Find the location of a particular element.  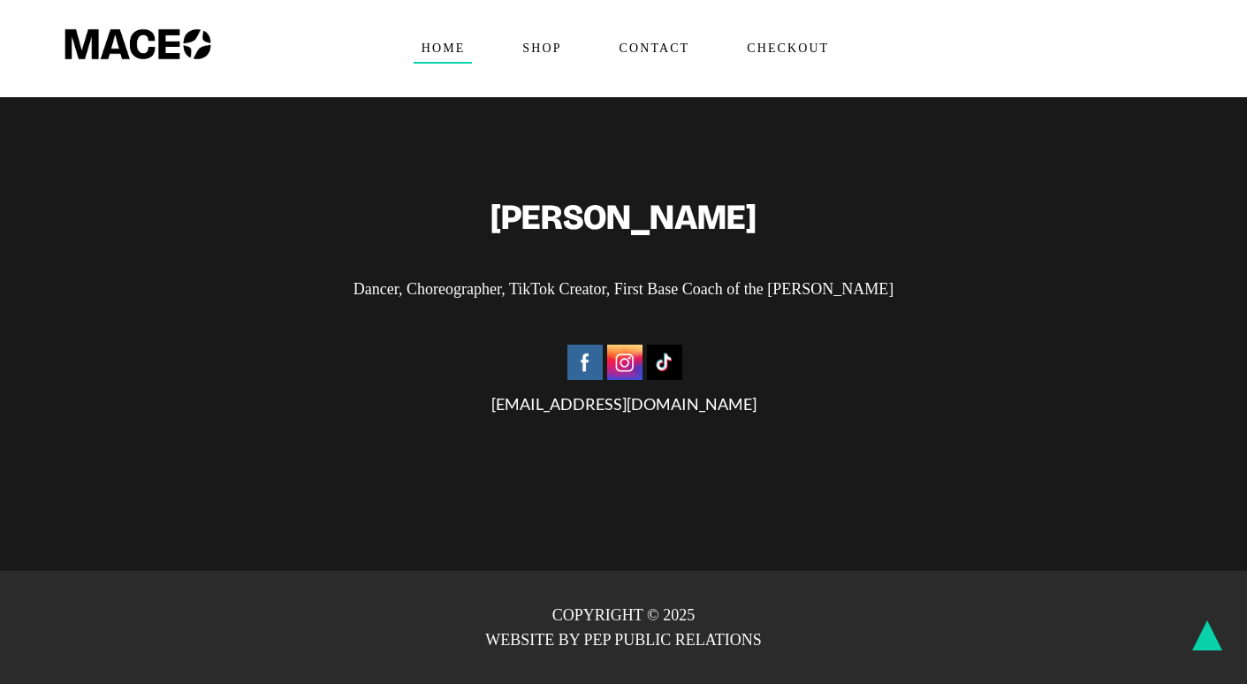

img: Facebook is located at coordinates (585, 362).